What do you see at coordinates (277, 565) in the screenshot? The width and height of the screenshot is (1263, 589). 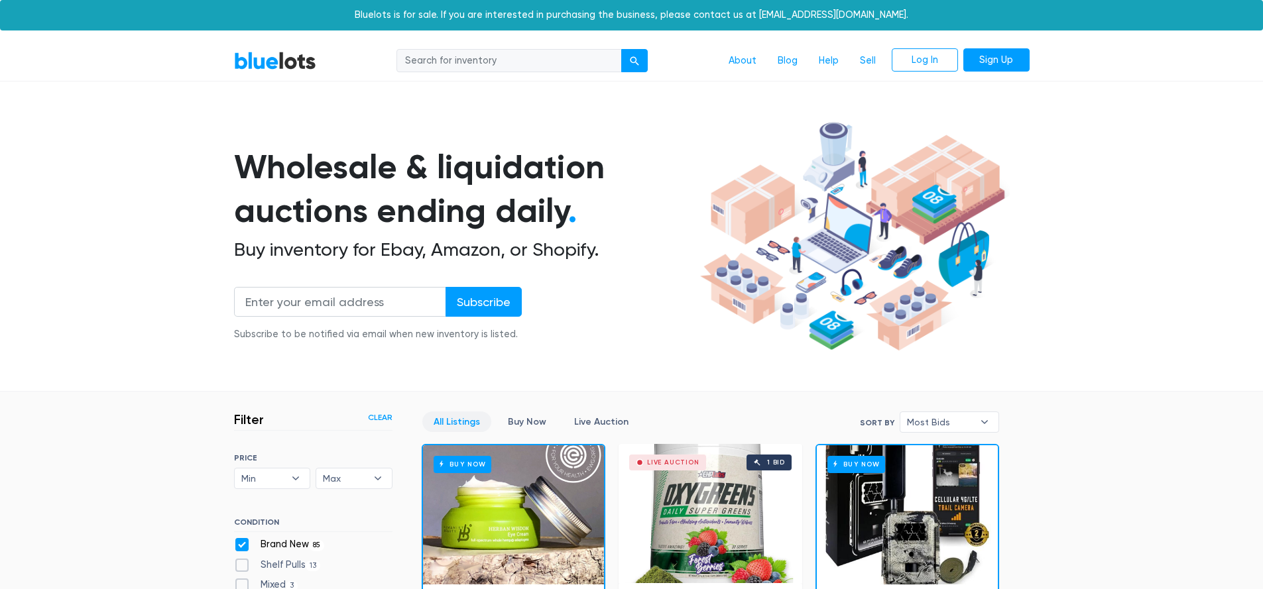 I see `label: Shelf Pulls` at bounding box center [277, 565].